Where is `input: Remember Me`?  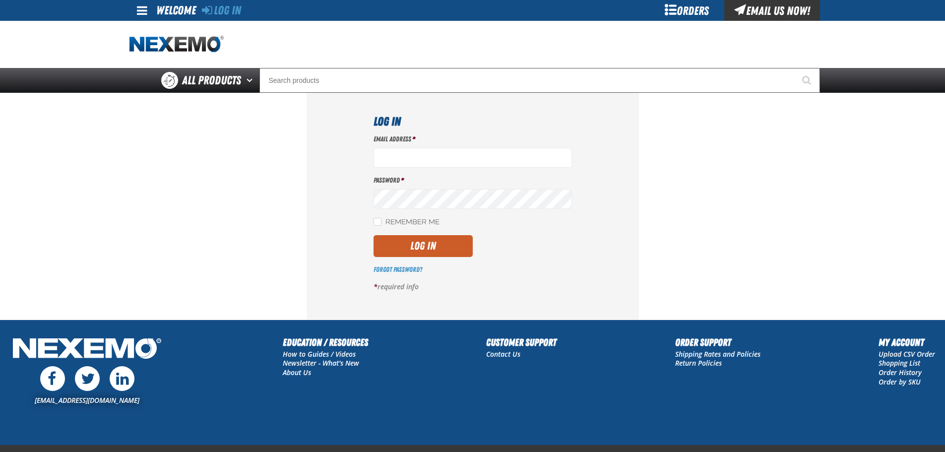 input: Remember Me is located at coordinates (377, 222).